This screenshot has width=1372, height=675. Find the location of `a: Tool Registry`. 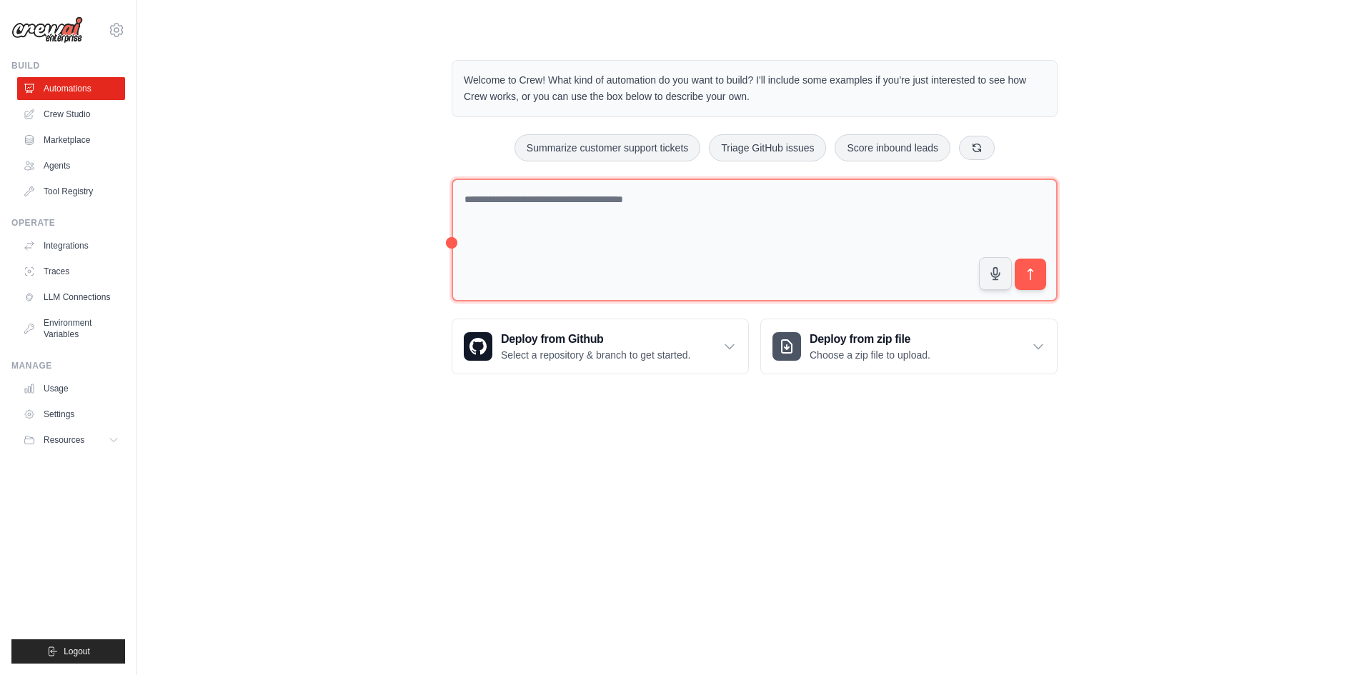

a: Tool Registry is located at coordinates (71, 191).